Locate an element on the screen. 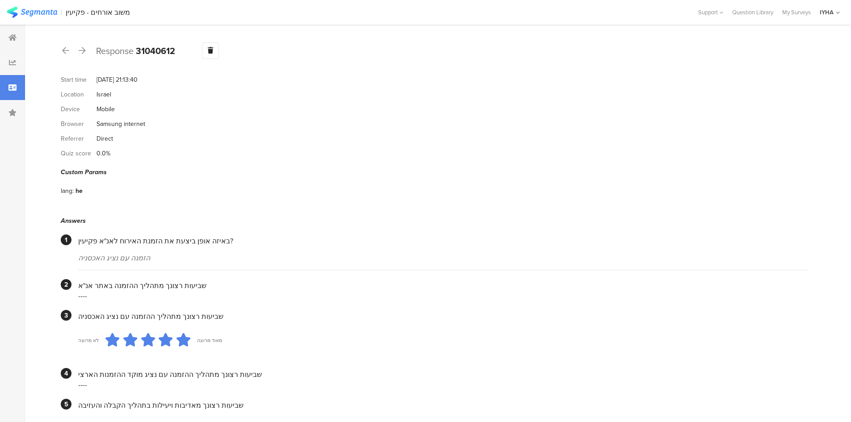  div: הזמנה עם נציג האכסניה is located at coordinates (443, 258).